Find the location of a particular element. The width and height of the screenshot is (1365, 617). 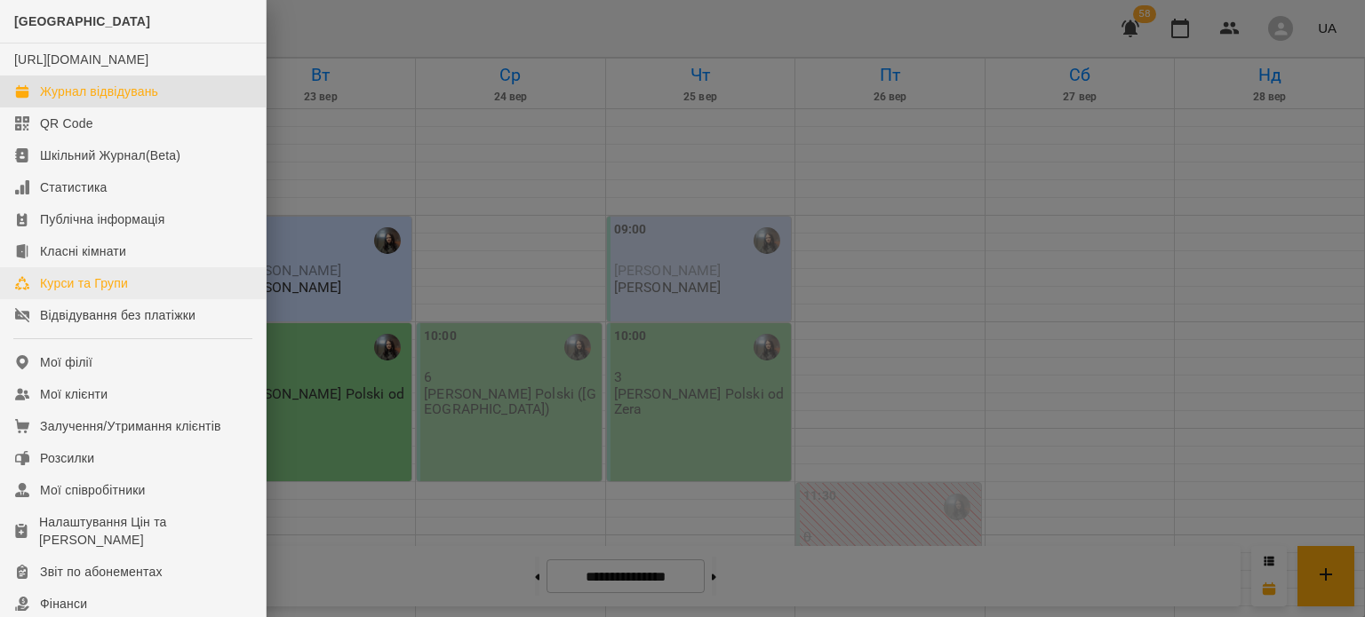

div: Звіт по абонементах is located at coordinates (101, 572).